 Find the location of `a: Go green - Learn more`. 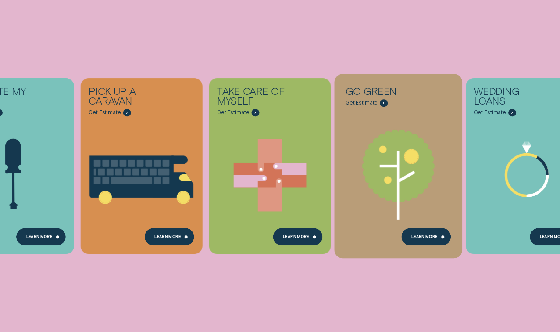

a: Go green - Learn more is located at coordinates (398, 163).